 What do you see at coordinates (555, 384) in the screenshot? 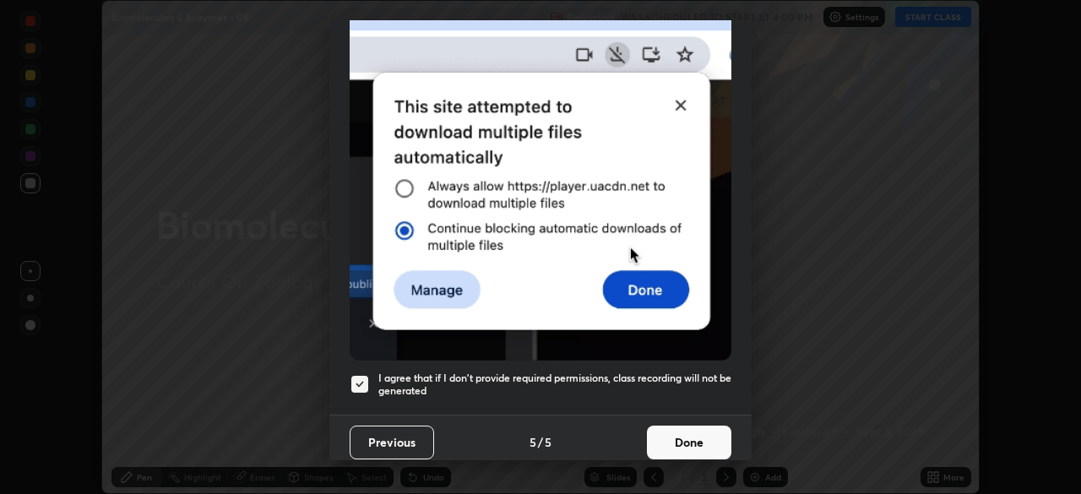
I see `h5: I agree that if I don't provide required permissions, class recording will not be generated` at bounding box center [555, 384].